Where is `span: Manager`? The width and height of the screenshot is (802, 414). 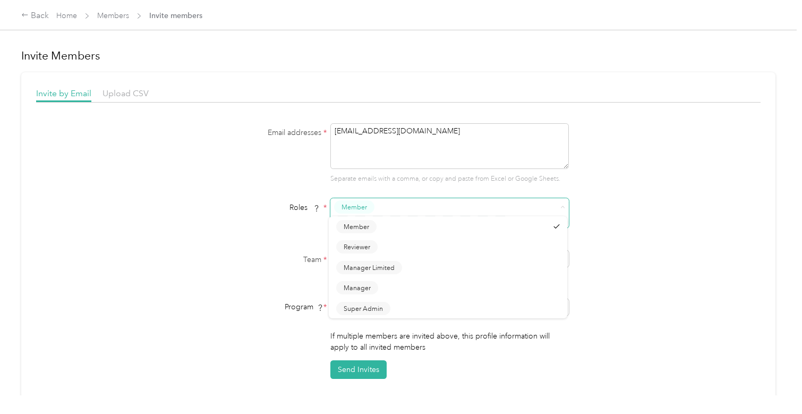 span: Manager is located at coordinates (357, 288).